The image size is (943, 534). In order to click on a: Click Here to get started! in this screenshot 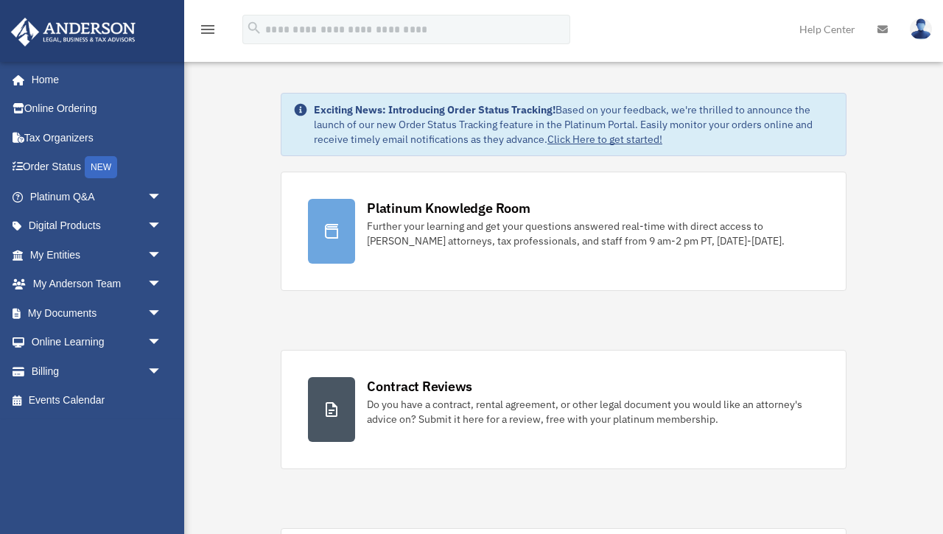, I will do `click(605, 139)`.